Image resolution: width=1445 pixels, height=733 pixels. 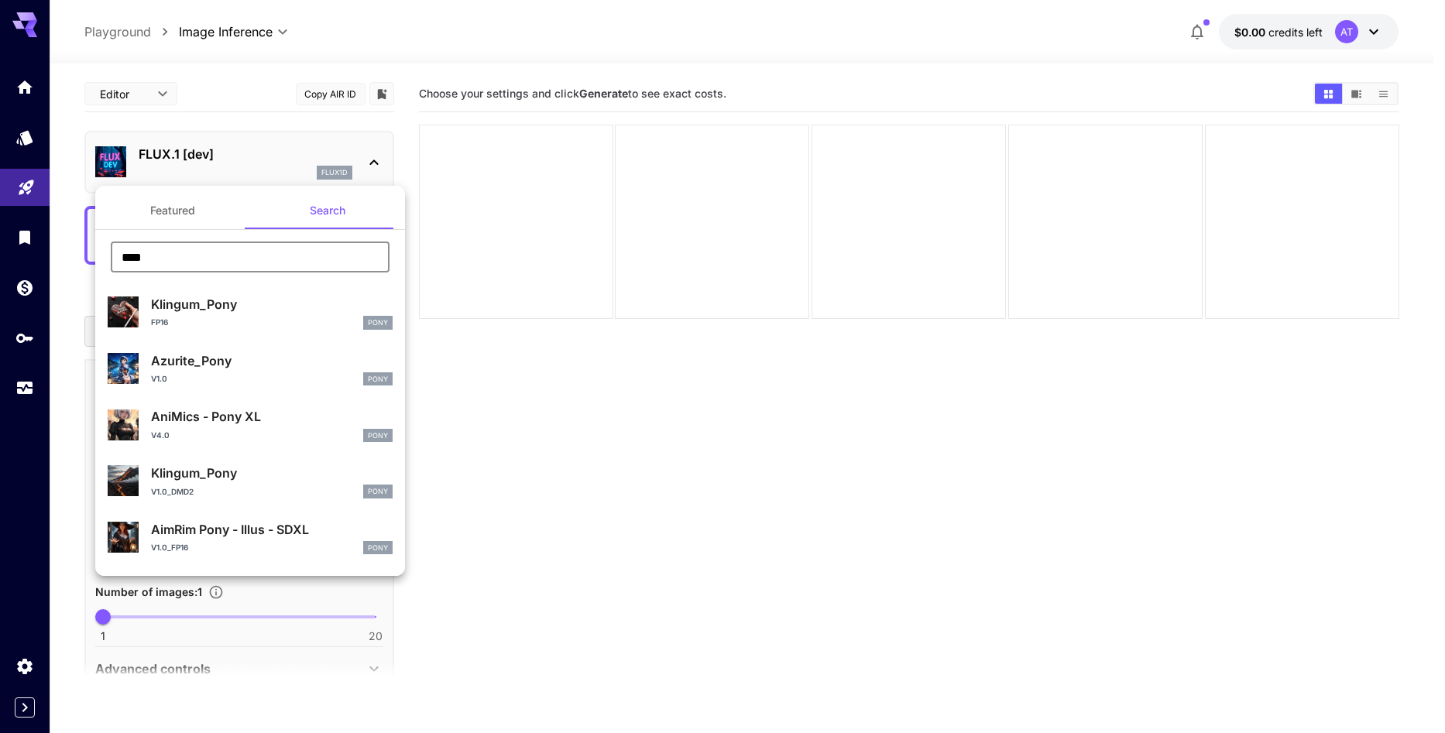 I want to click on p: v1.0_DMD2, so click(x=172, y=492).